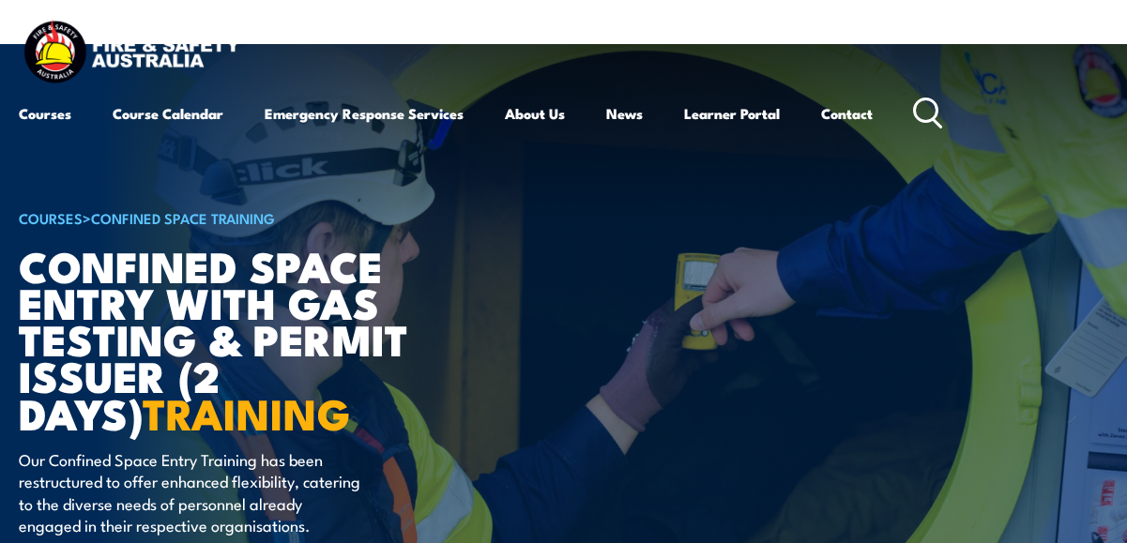 The height and width of the screenshot is (543, 1127). I want to click on p: Our Confined Space Entry Training has been restructured to offer enhanced flexibility, catering t..., so click(189, 492).